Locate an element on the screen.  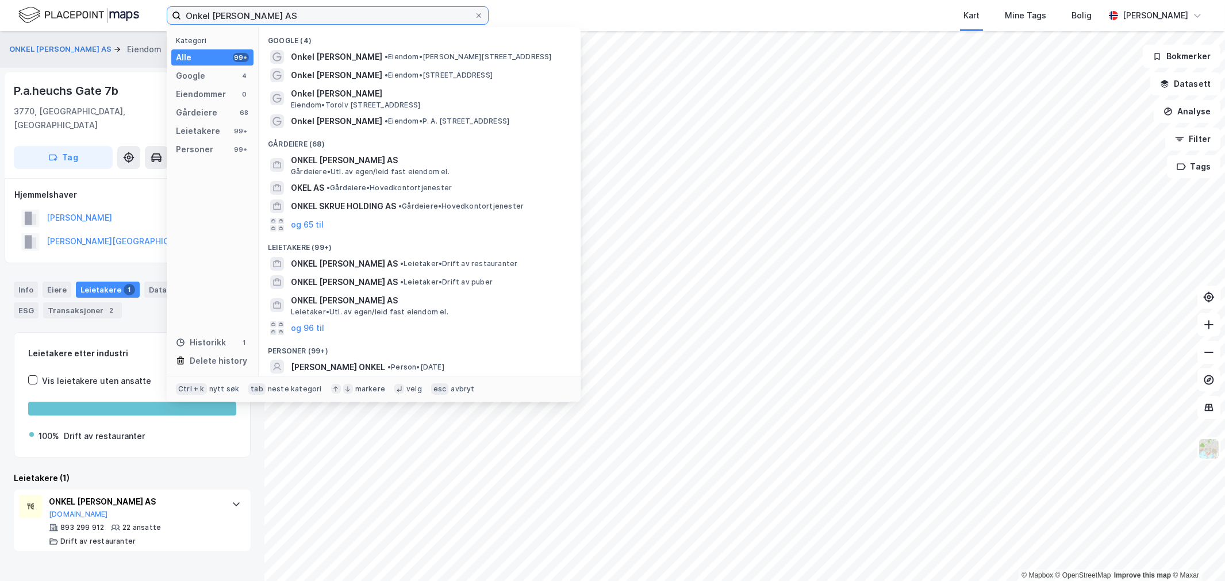
div: Personer is located at coordinates (194, 149).